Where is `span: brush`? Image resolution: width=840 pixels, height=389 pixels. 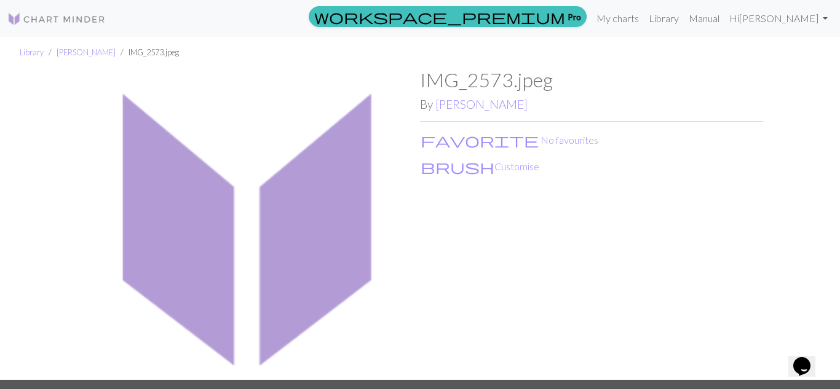
span: brush is located at coordinates (457, 167).